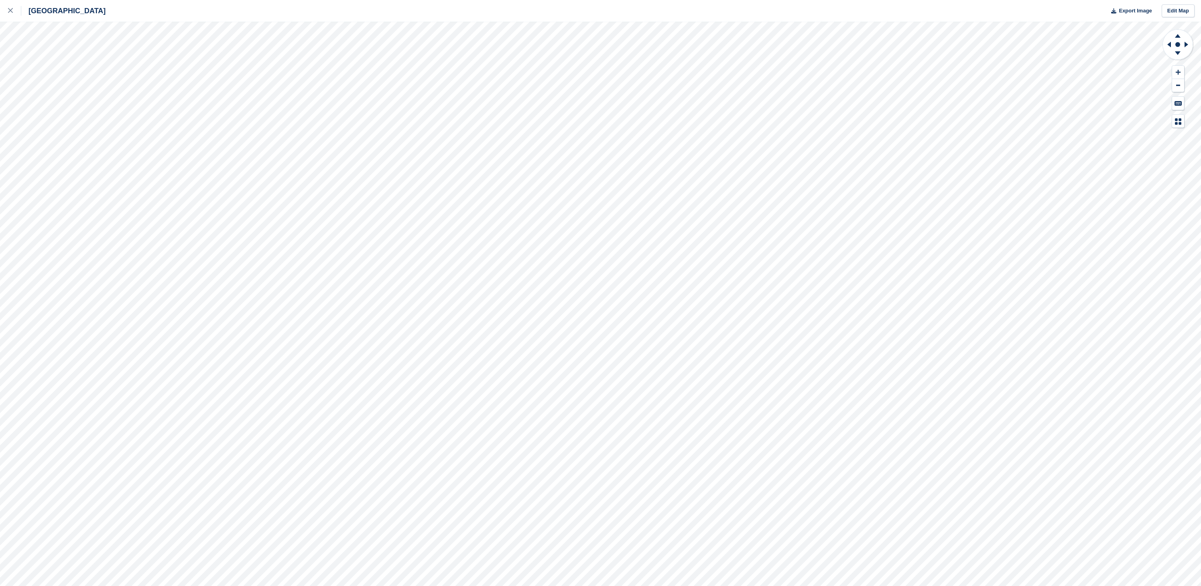 Image resolution: width=1201 pixels, height=586 pixels. Describe the element at coordinates (1129, 11) in the screenshot. I see `button: Export Image` at that location.